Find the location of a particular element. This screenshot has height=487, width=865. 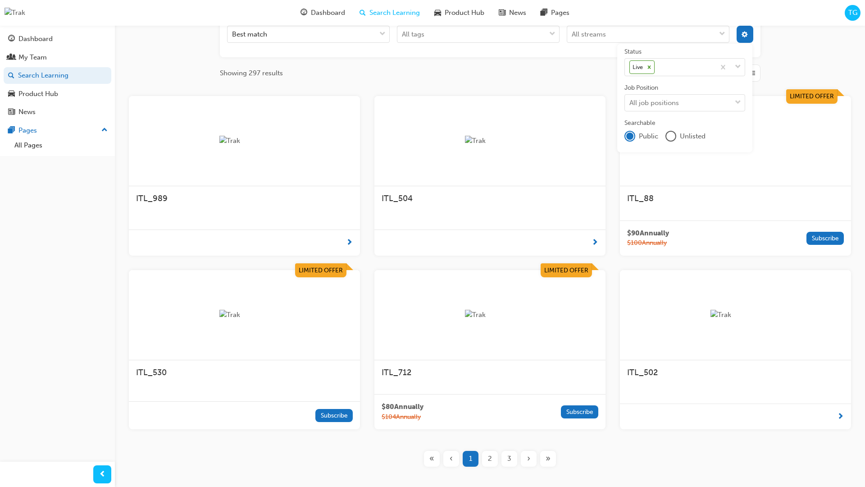

span: 2 is located at coordinates (490, 458).